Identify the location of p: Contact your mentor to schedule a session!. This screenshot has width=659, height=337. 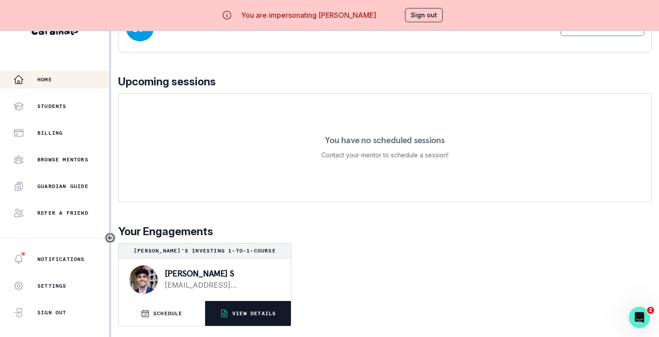
(385, 155).